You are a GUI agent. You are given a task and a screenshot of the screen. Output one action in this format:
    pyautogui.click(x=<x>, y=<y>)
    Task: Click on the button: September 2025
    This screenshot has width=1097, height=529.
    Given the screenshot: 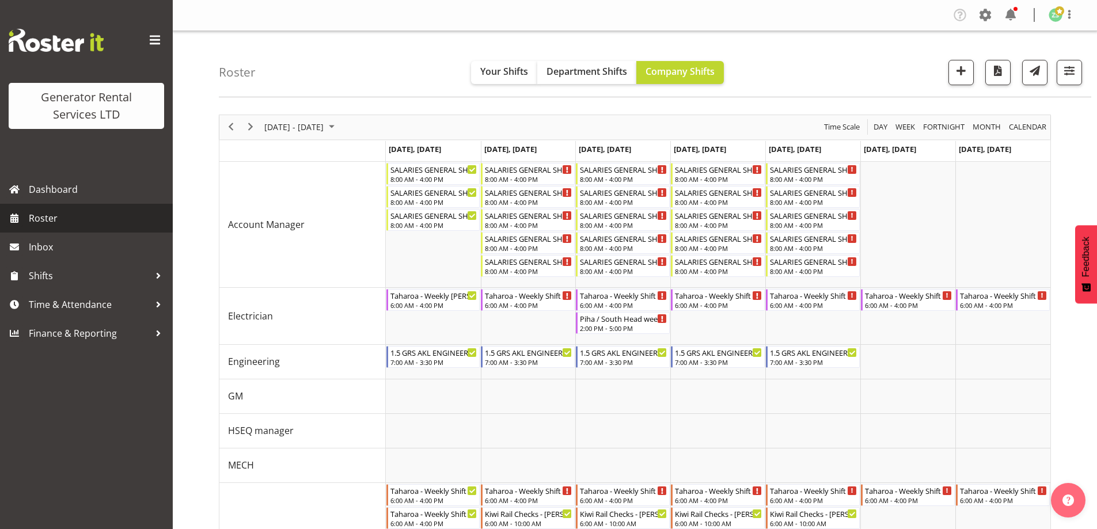 What is the action you would take?
    pyautogui.click(x=301, y=127)
    